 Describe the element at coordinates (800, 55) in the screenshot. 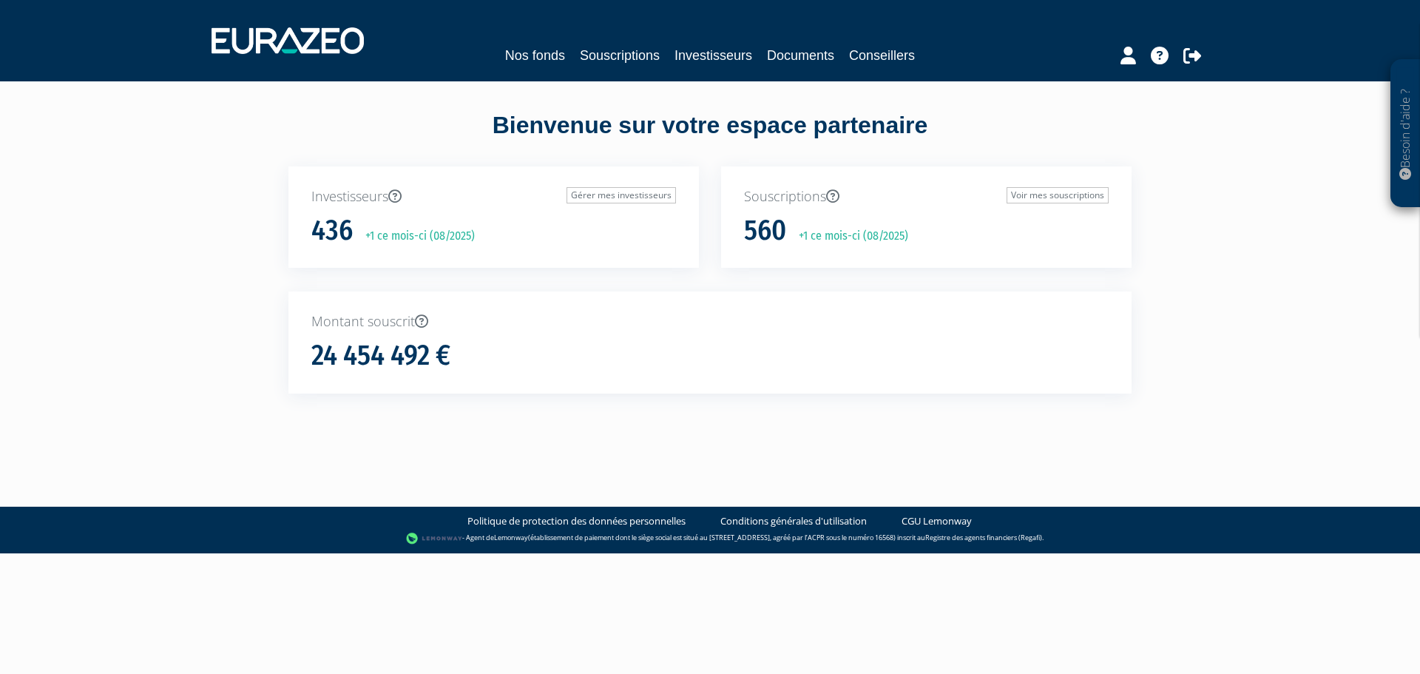

I see `a: Documents` at that location.